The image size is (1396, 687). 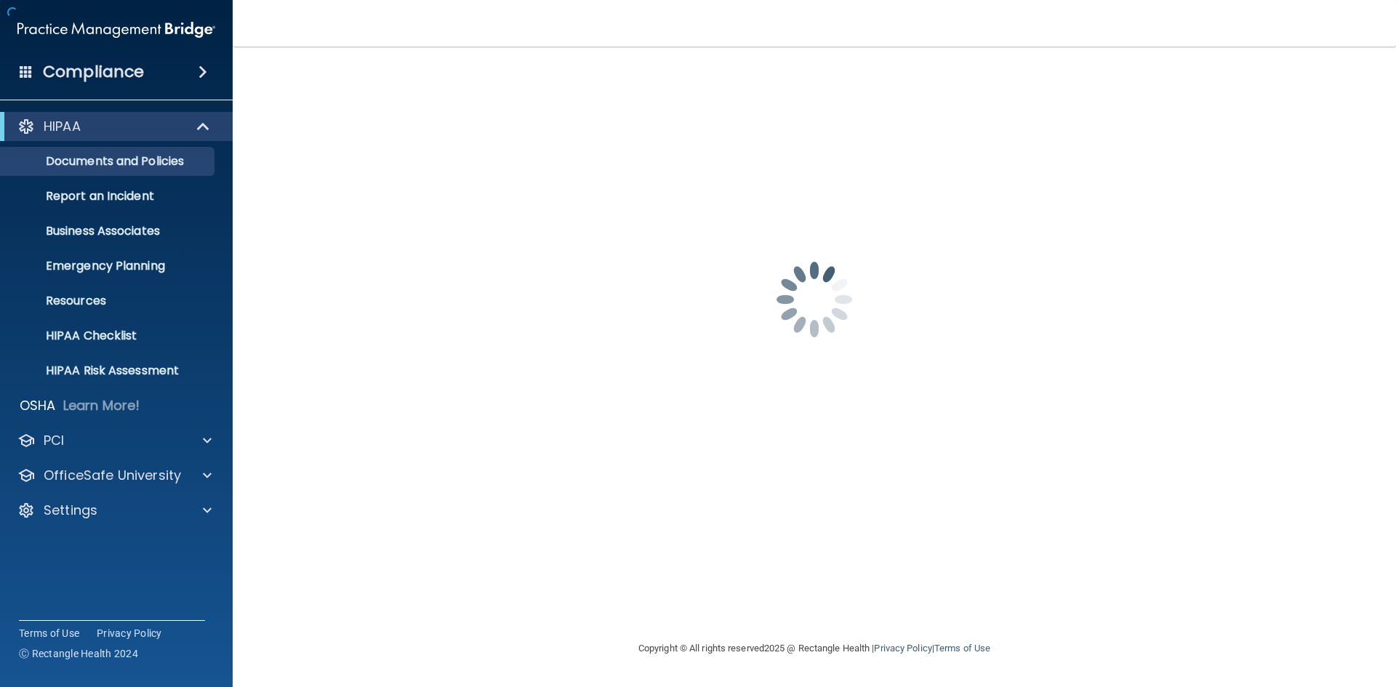 I want to click on a: OfficeSafe University, so click(x=114, y=476).